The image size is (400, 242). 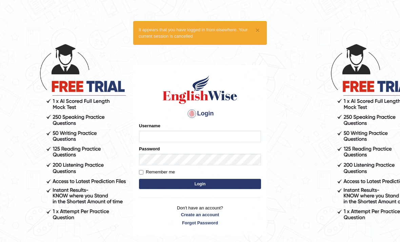 I want to click on input: Remember me, so click(x=141, y=172).